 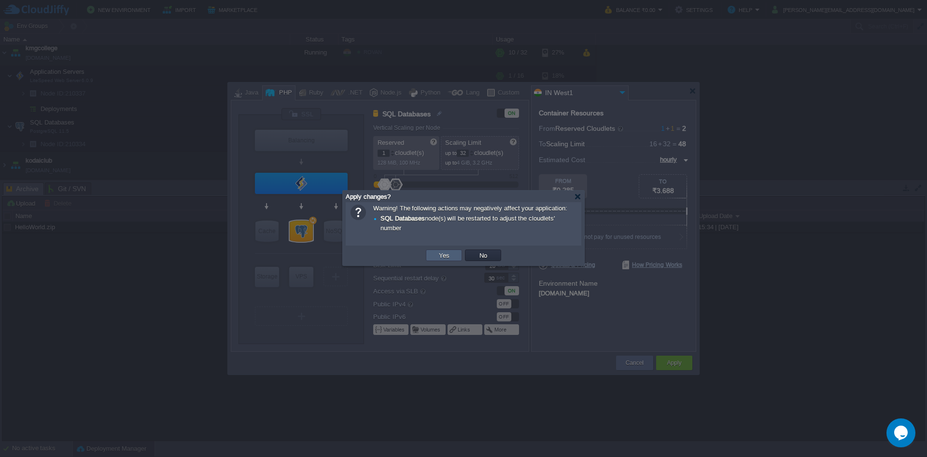 What do you see at coordinates (483, 255) in the screenshot?
I see `button: No` at bounding box center [483, 255].